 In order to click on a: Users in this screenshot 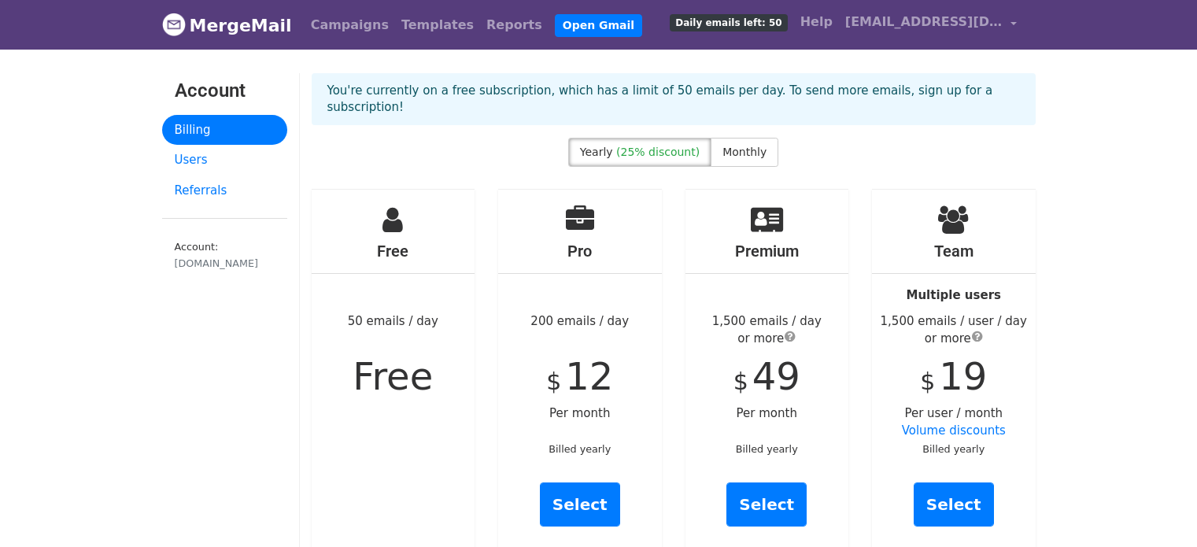, I will do `click(224, 160)`.